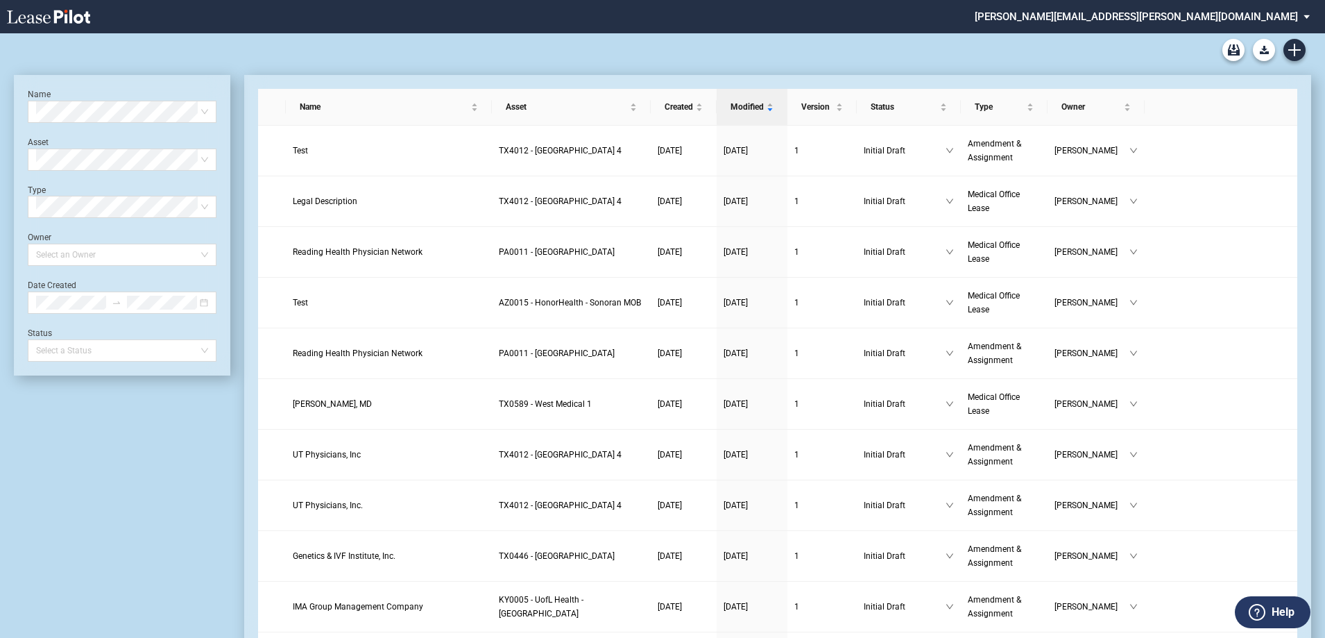 This screenshot has width=1325, height=638. What do you see at coordinates (1004, 107) in the screenshot?
I see `th: Type` at bounding box center [1004, 107].